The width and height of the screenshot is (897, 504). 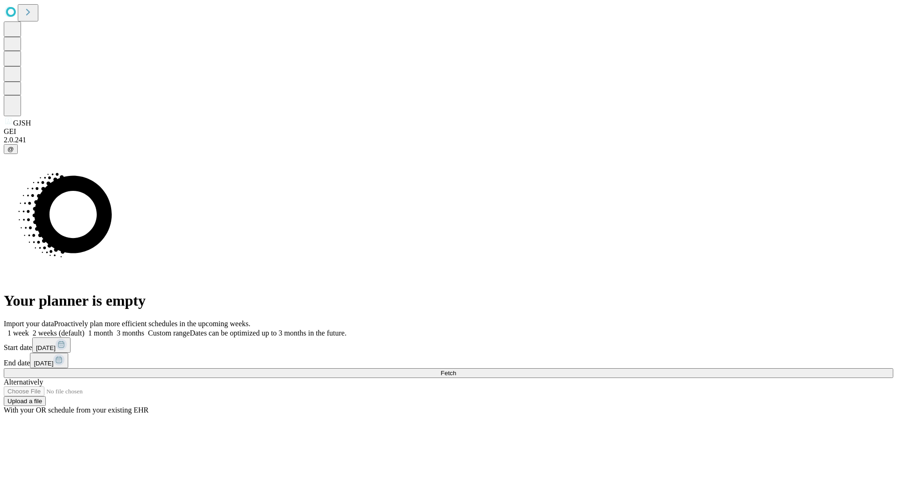 What do you see at coordinates (58, 333) in the screenshot?
I see `span: 2 weeks (default)` at bounding box center [58, 333].